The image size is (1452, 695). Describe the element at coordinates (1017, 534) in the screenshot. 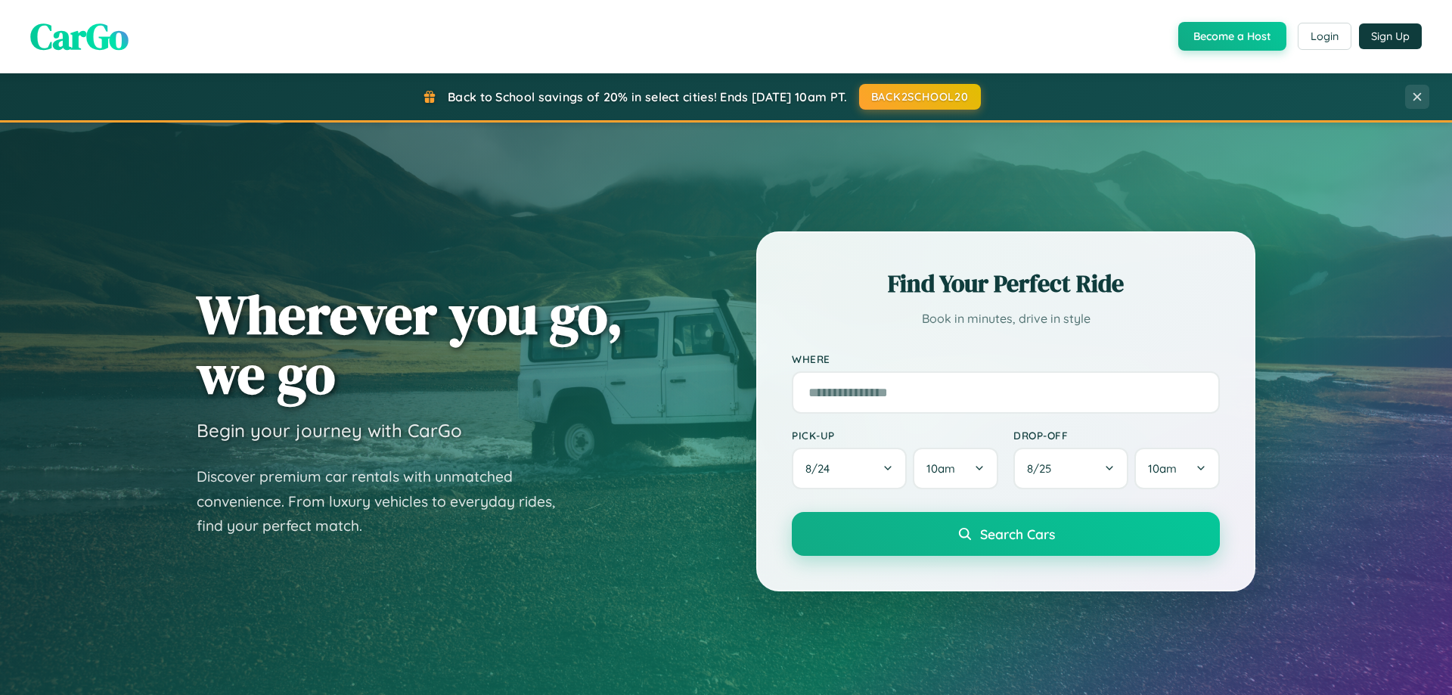

I see `span: Search Cars` at that location.